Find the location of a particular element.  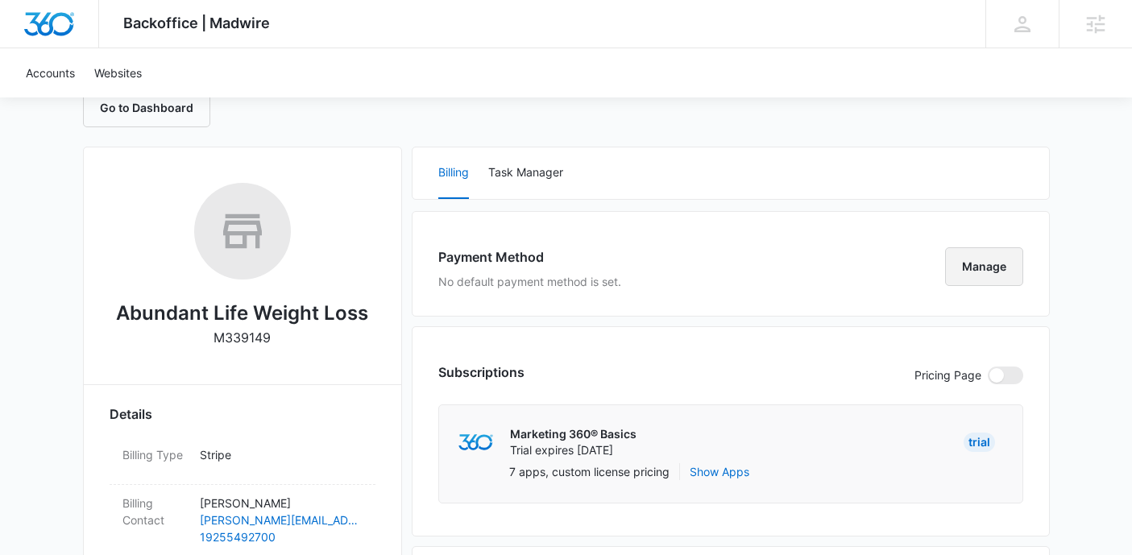

button: Manage is located at coordinates (984, 267).